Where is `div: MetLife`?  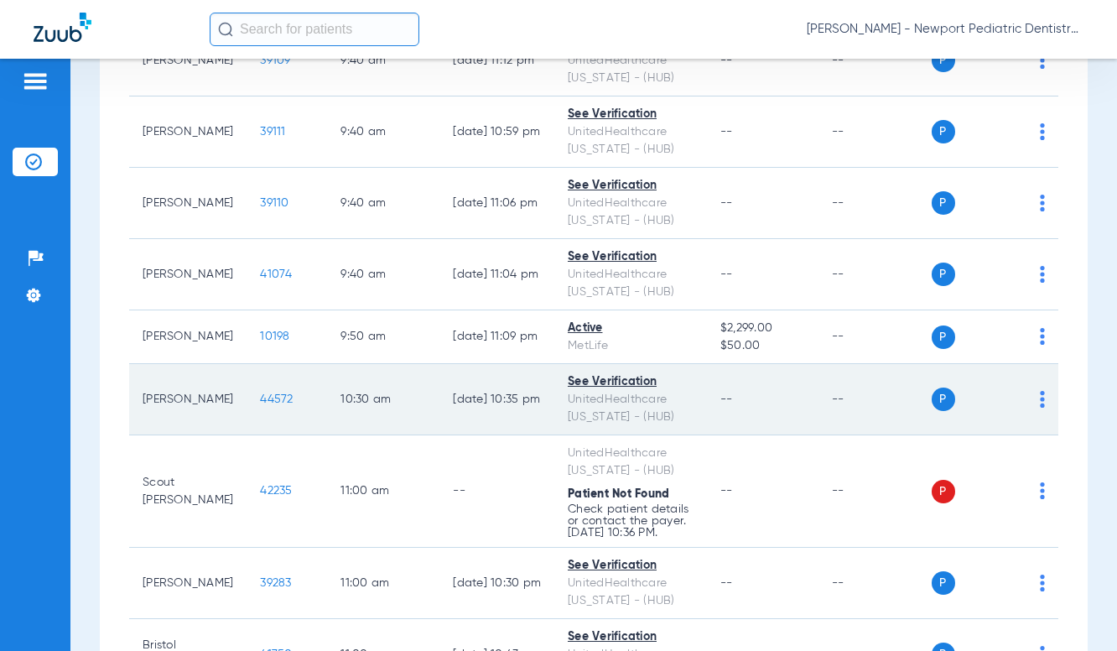 div: MetLife is located at coordinates (630, 345).